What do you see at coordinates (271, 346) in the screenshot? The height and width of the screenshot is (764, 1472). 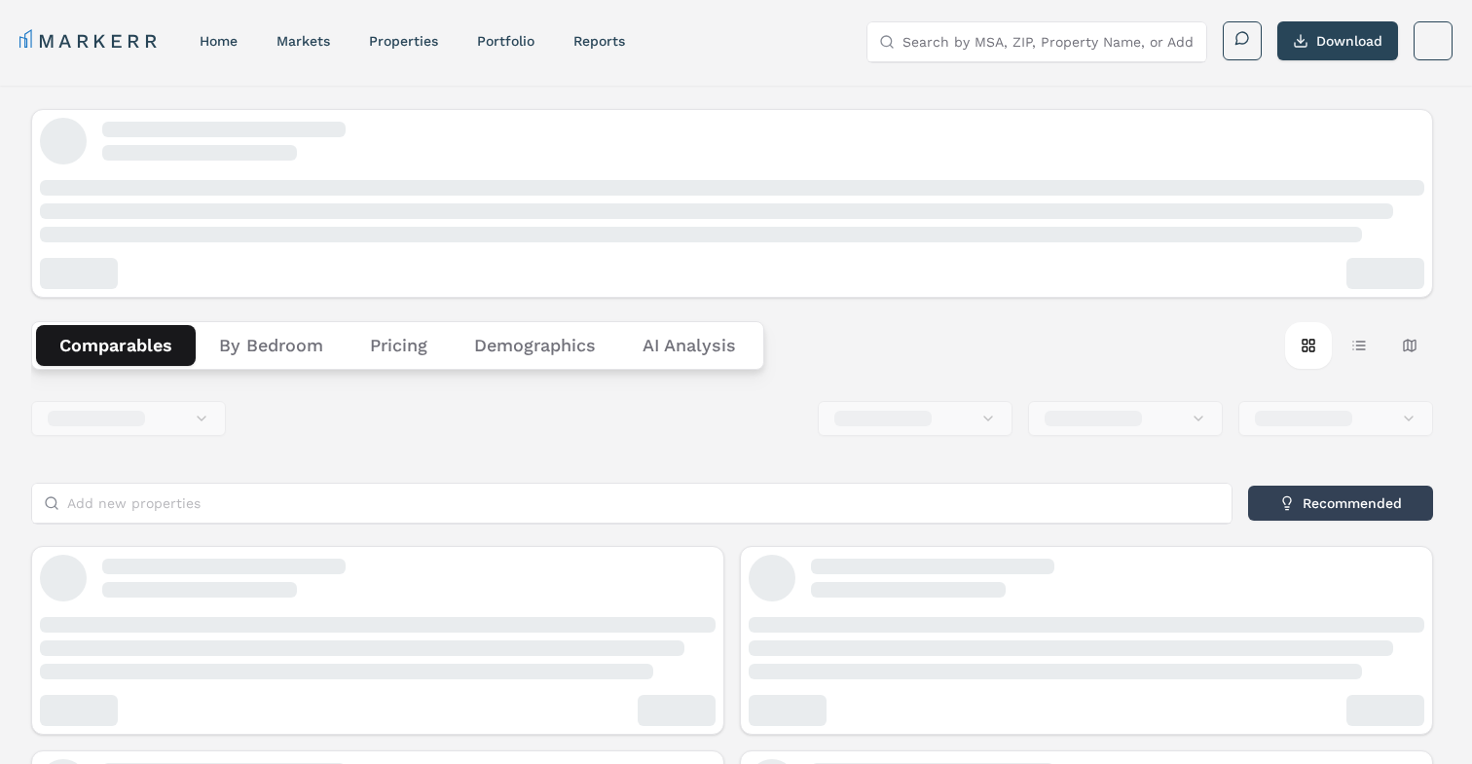 I see `button: By Bedroom` at bounding box center [271, 346].